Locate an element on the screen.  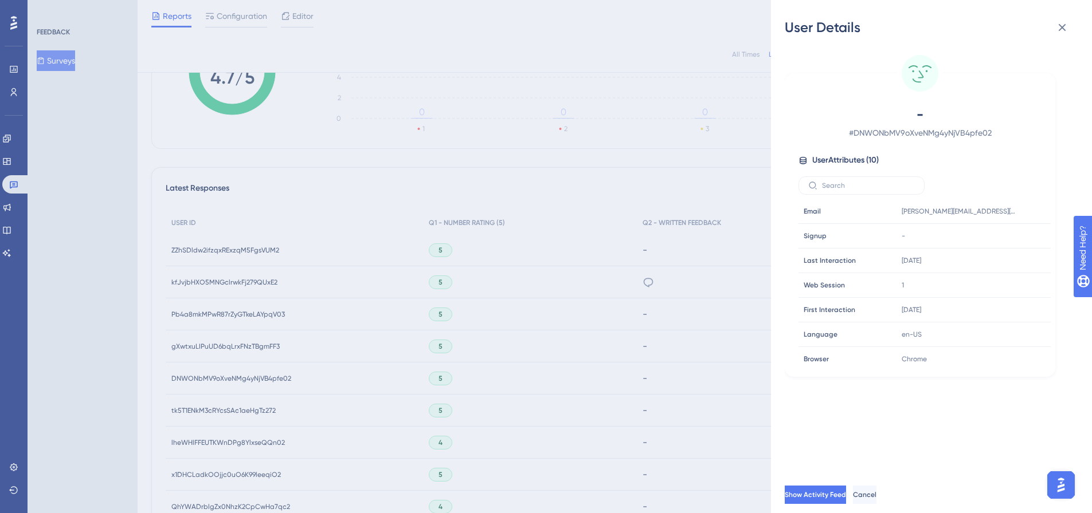
button: Cancel is located at coordinates (864, 495).